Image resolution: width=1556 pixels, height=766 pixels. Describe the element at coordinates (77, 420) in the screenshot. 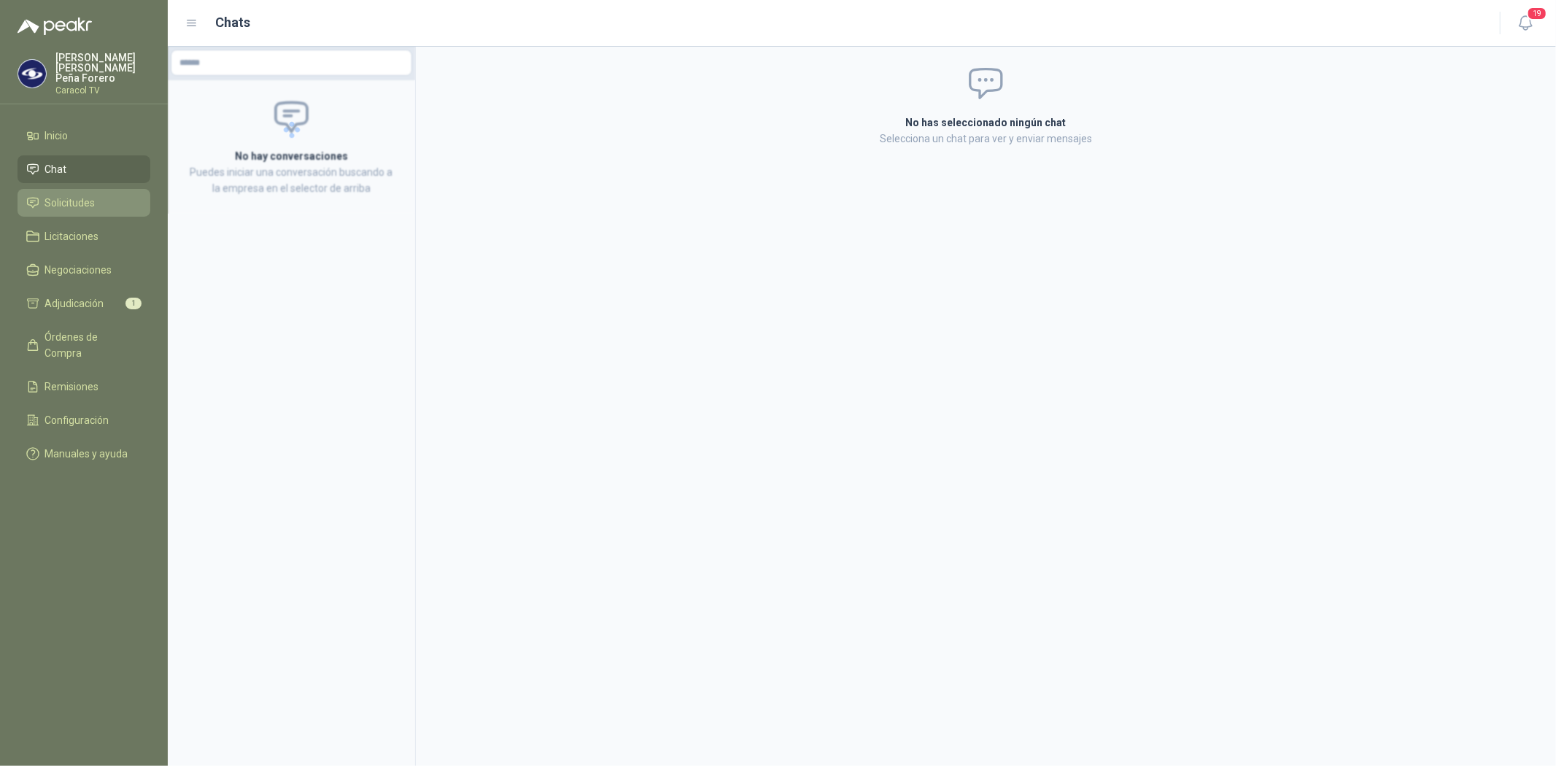

I see `span: Configuración` at that location.